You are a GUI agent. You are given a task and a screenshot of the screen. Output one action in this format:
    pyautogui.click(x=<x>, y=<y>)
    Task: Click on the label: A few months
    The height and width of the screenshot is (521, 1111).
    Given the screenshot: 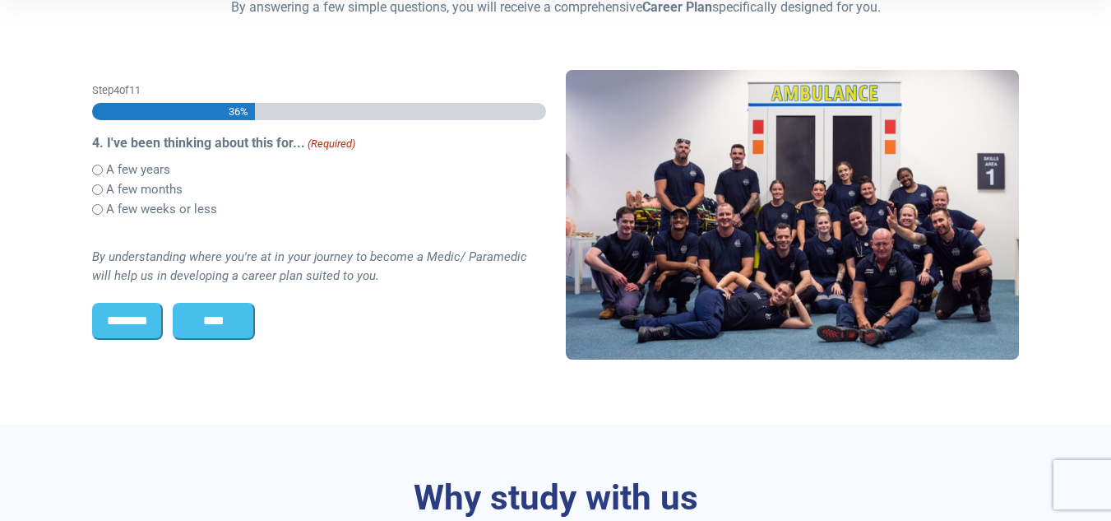 What is the action you would take?
    pyautogui.click(x=144, y=189)
    